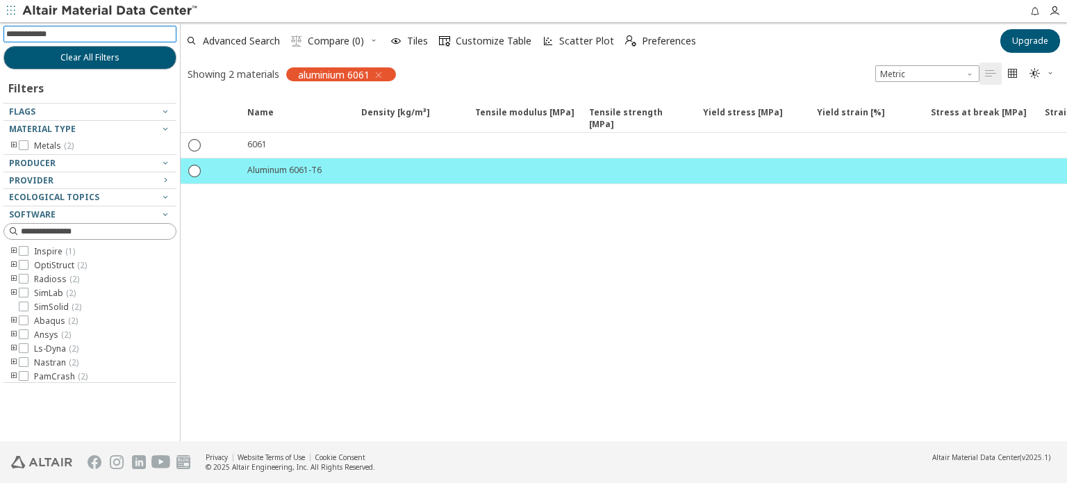 This screenshot has height=483, width=1067. Describe the element at coordinates (110, 11) in the screenshot. I see `img: Altair Material Data Center` at that location.